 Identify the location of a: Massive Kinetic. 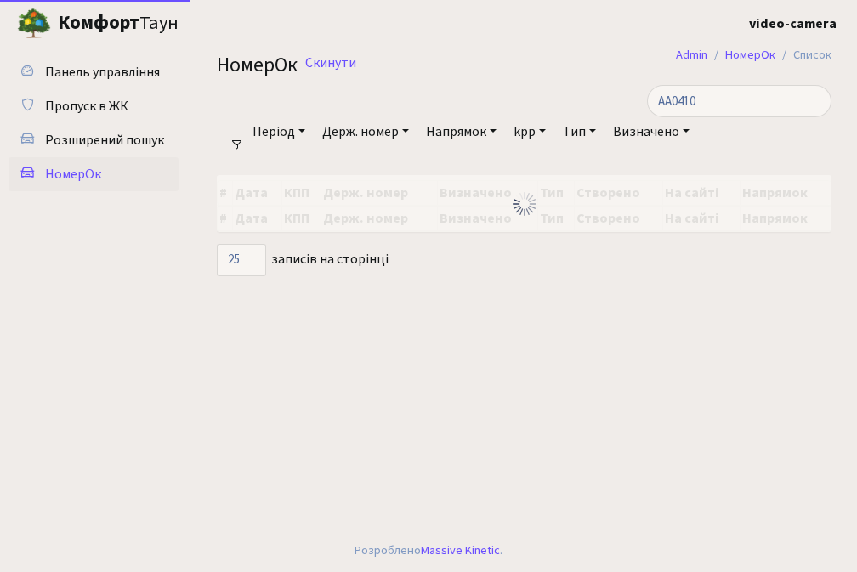
(460, 550).